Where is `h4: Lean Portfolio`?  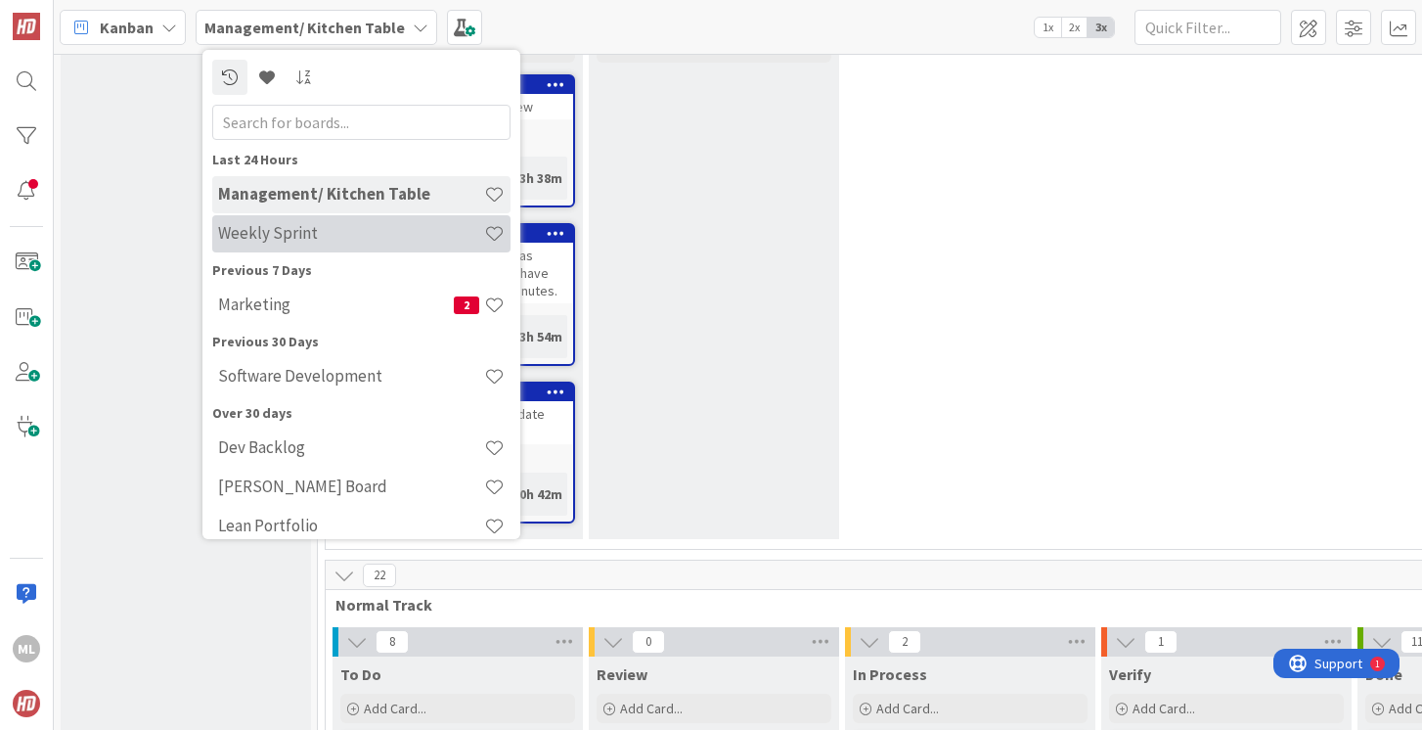
h4: Lean Portfolio is located at coordinates (351, 525).